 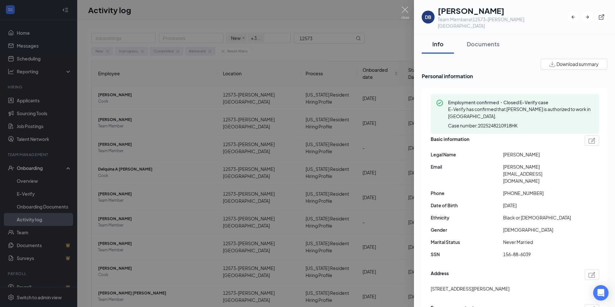 What do you see at coordinates (587, 17) in the screenshot?
I see `button: ArrowRight` at bounding box center [587, 17].